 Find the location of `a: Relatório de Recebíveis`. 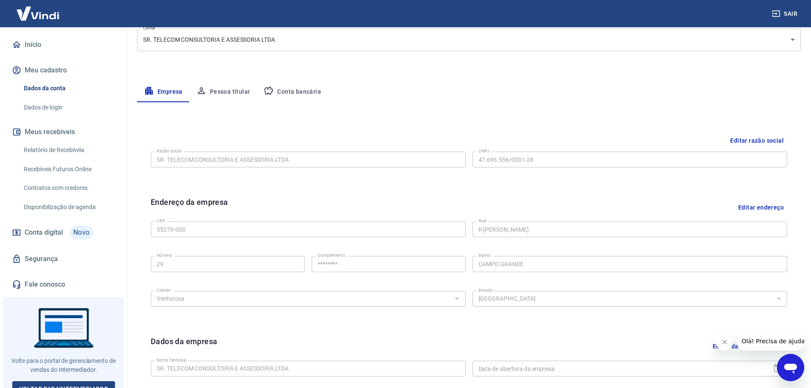

a: Relatório de Recebíveis is located at coordinates (69, 150).